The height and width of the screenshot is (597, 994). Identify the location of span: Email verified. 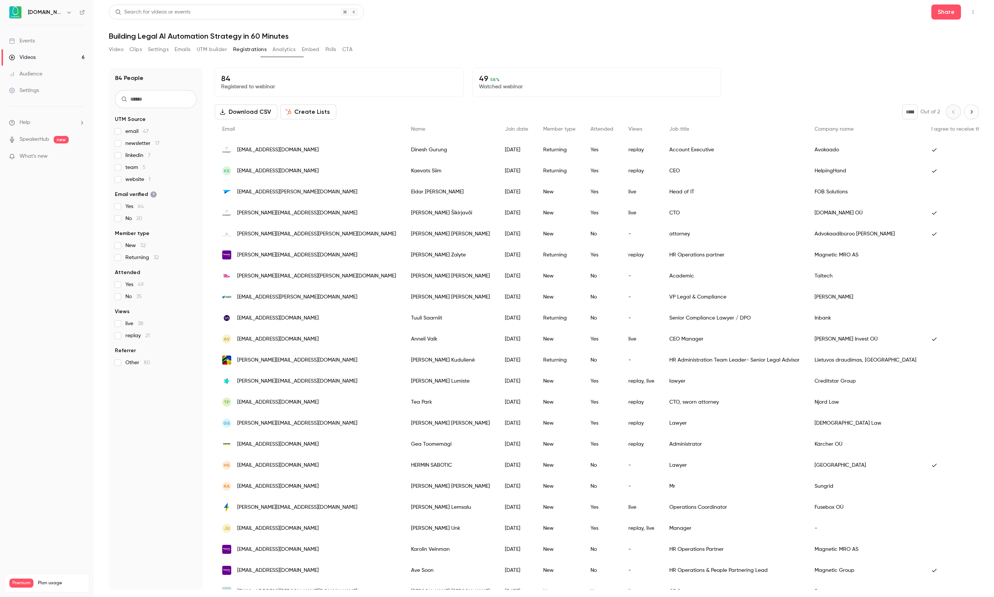
(136, 194).